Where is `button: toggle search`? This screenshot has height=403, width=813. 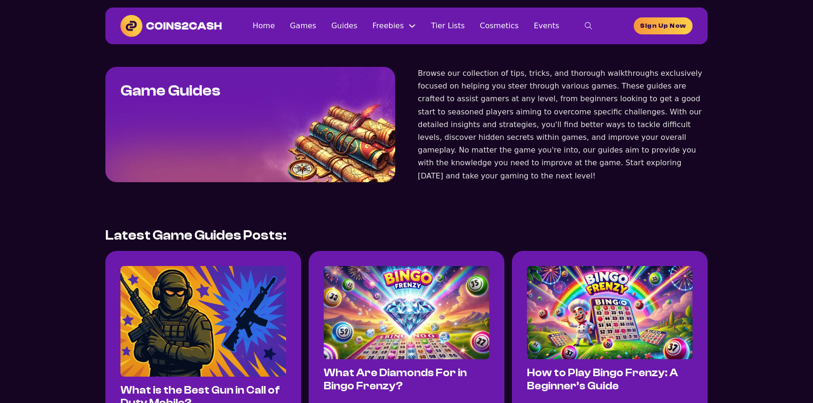
button: toggle search is located at coordinates (589, 26).